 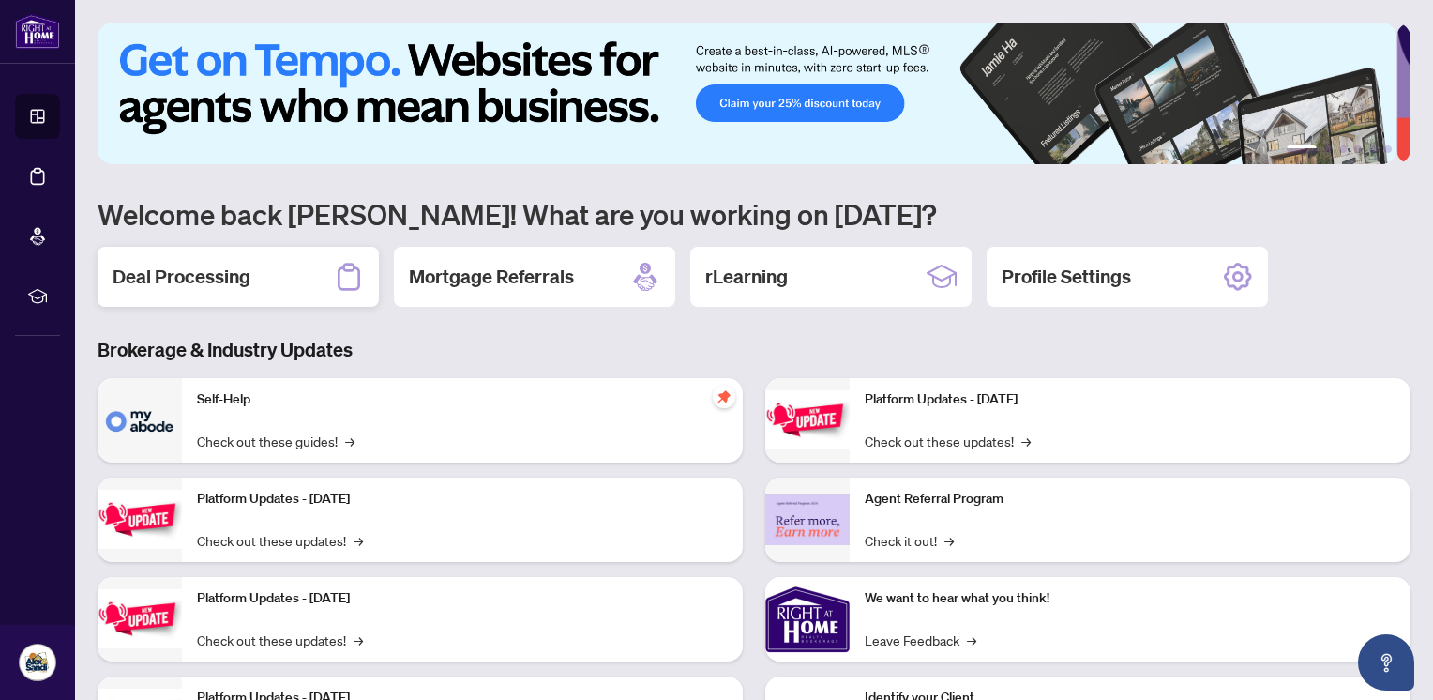 What do you see at coordinates (1328, 149) in the screenshot?
I see `button: 2` at bounding box center [1328, 149].